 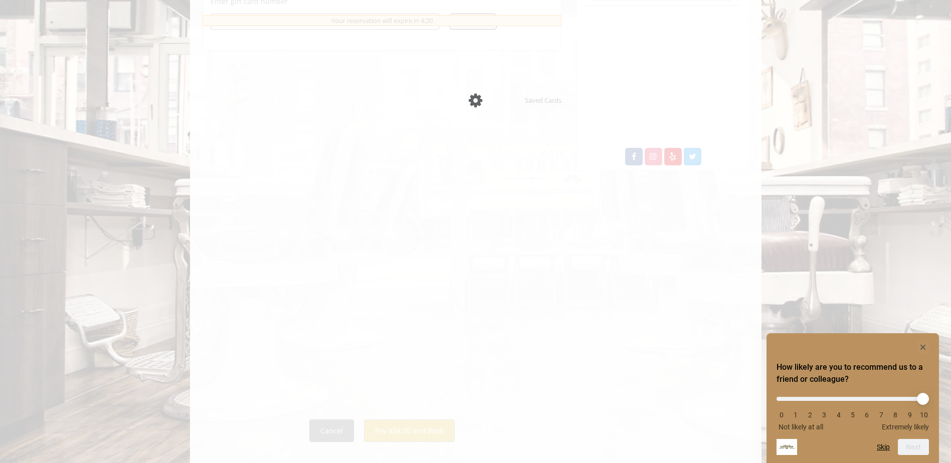 What do you see at coordinates (910, 415) in the screenshot?
I see `li: 9` at bounding box center [910, 415].